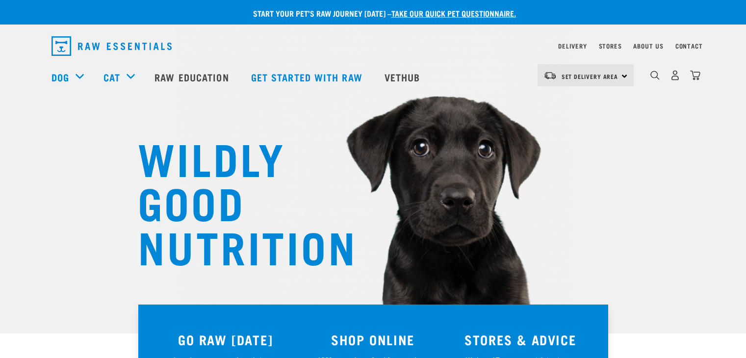 The width and height of the screenshot is (746, 358). What do you see at coordinates (655, 75) in the screenshot?
I see `img: home-icon-1@2x.png` at bounding box center [655, 75].